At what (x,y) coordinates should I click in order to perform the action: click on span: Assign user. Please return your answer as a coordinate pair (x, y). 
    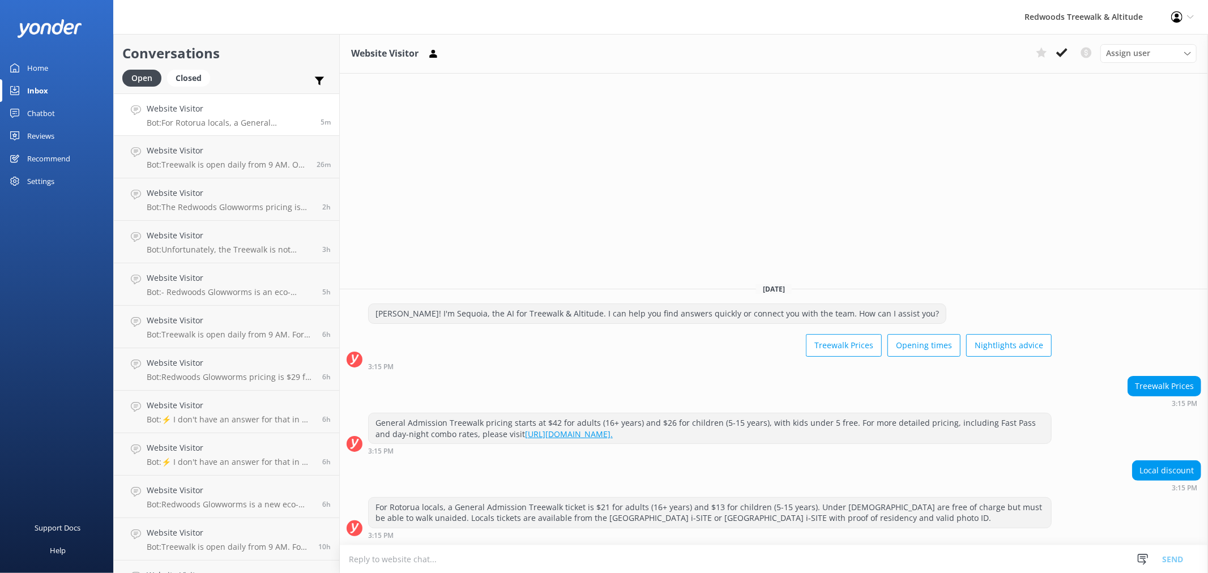
    Looking at the image, I should click on (1128, 53).